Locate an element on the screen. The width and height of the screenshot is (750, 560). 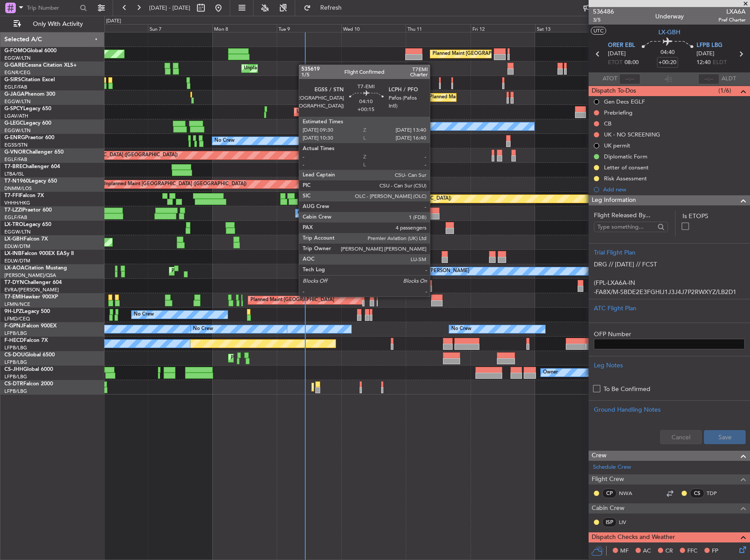
a: LX-AOACitation Mustang is located at coordinates (36, 268).